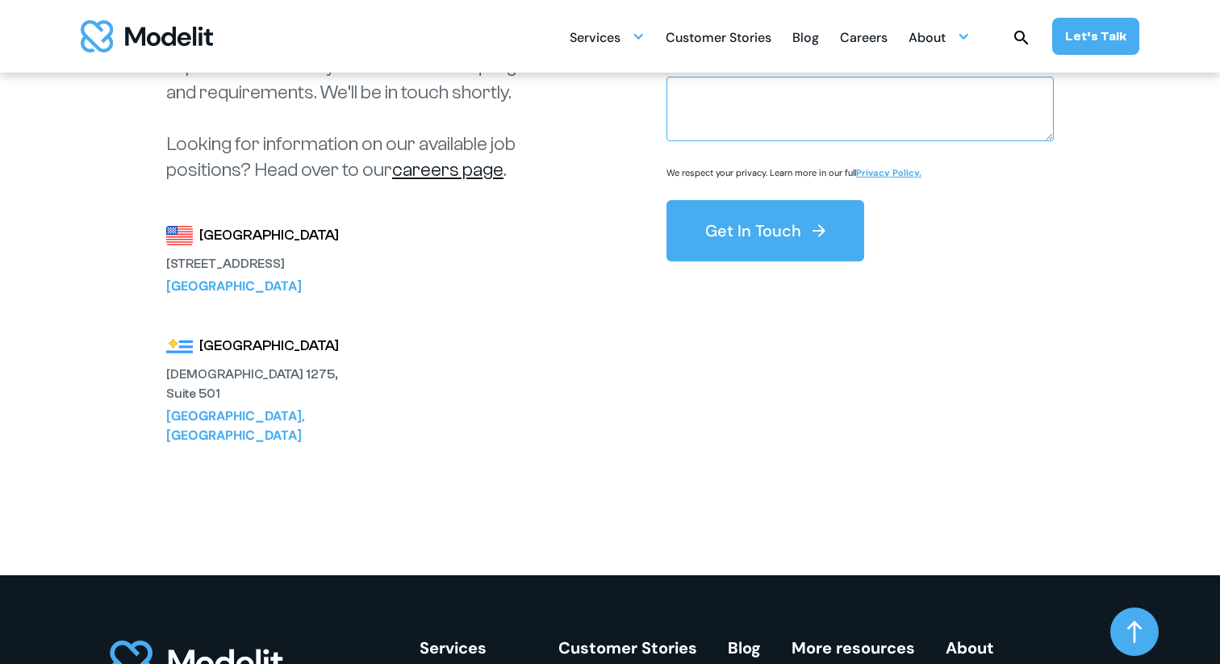 The image size is (1220, 664). Describe the element at coordinates (147, 36) in the screenshot. I see `img: modelit logo` at that location.